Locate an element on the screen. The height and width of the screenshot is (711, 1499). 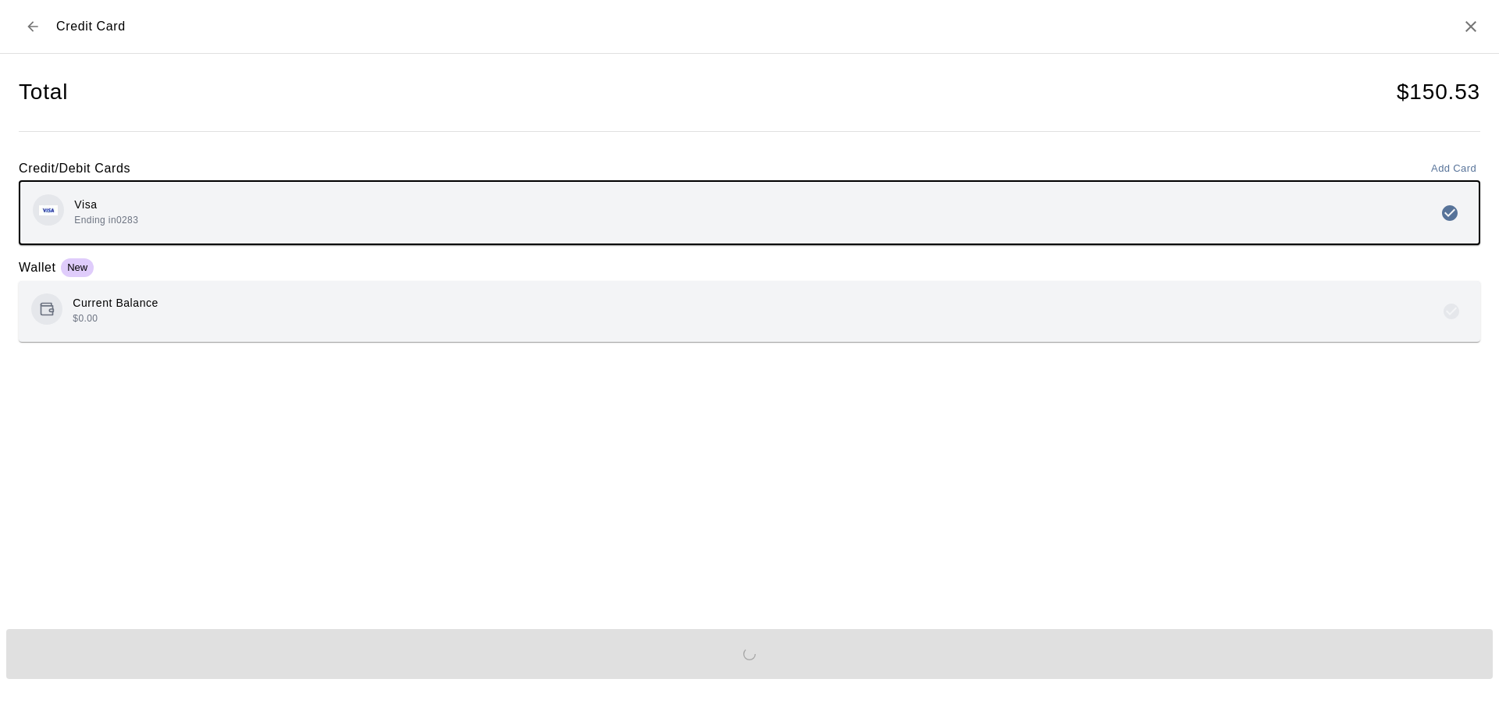
h4: $ 150.53 is located at coordinates (1438, 92).